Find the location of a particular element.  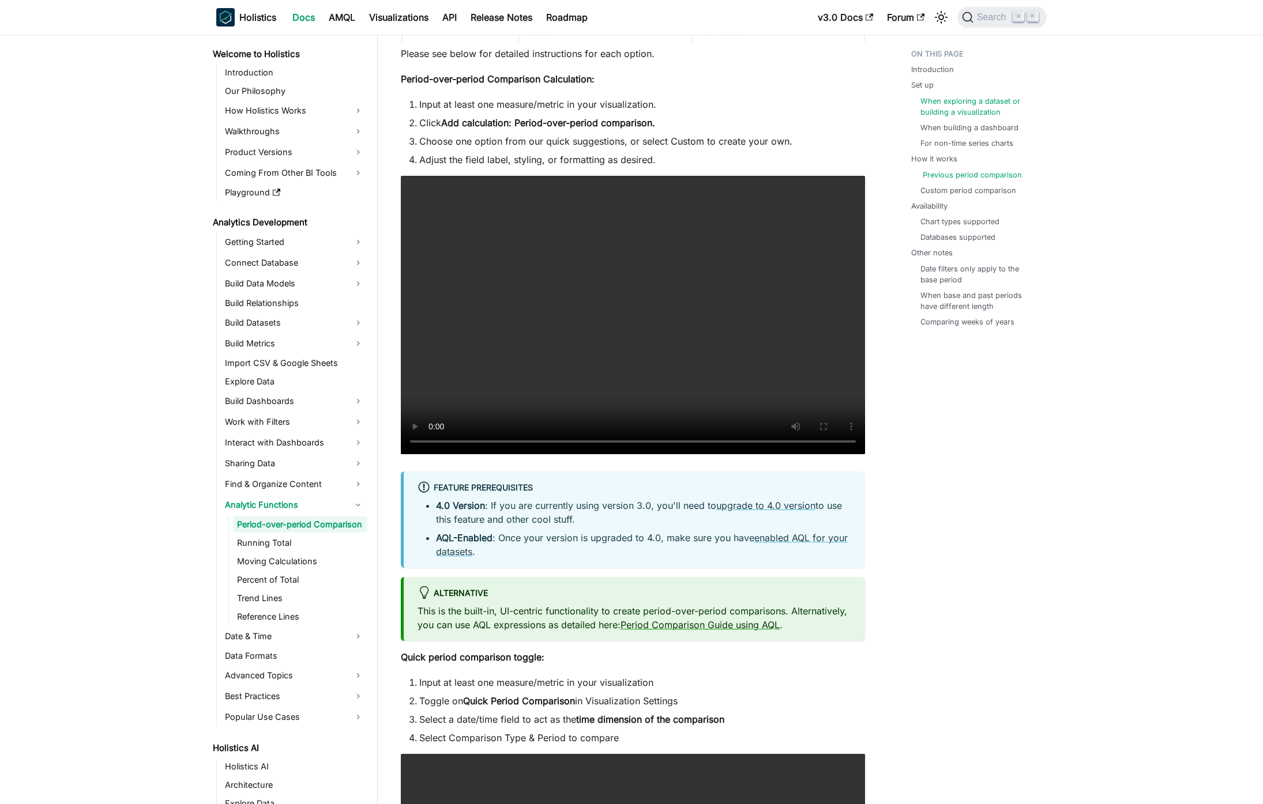

li: Input at least one measure/metric in your visualization. is located at coordinates (642, 104).